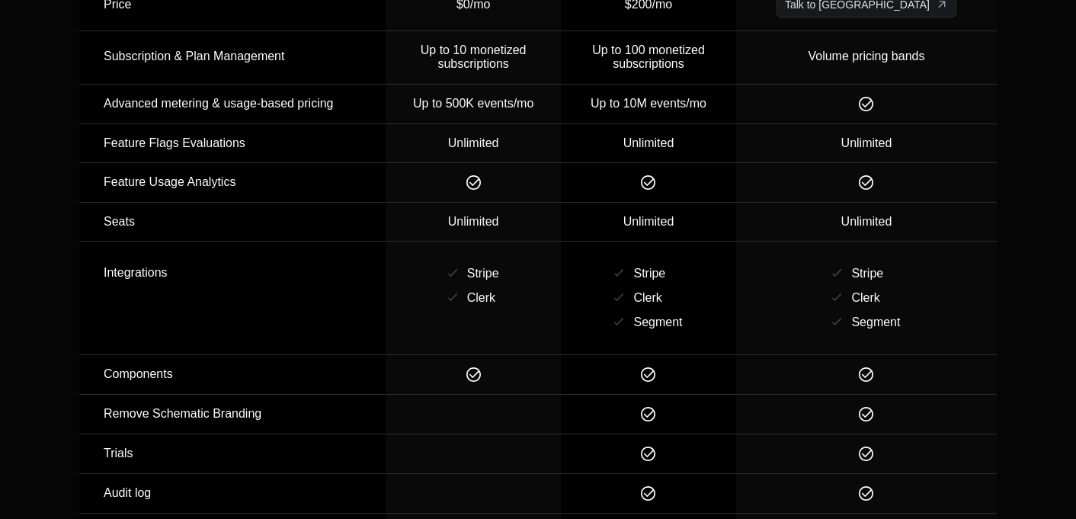 This screenshot has width=1076, height=519. What do you see at coordinates (233, 415) in the screenshot?
I see `td: Remove Schematic Branding` at bounding box center [233, 415].